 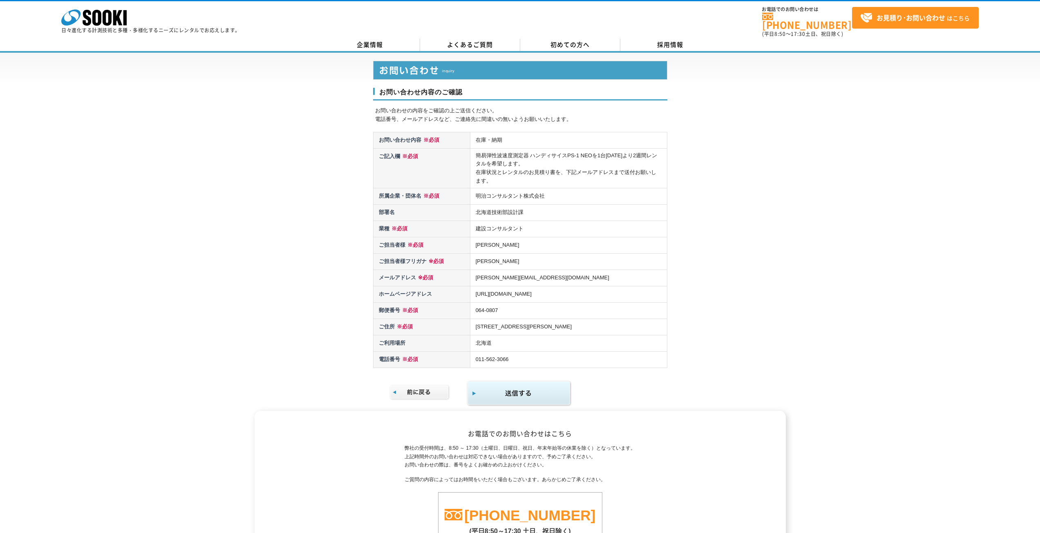 What do you see at coordinates (421, 213) in the screenshot?
I see `th: 部署名` at bounding box center [421, 213].